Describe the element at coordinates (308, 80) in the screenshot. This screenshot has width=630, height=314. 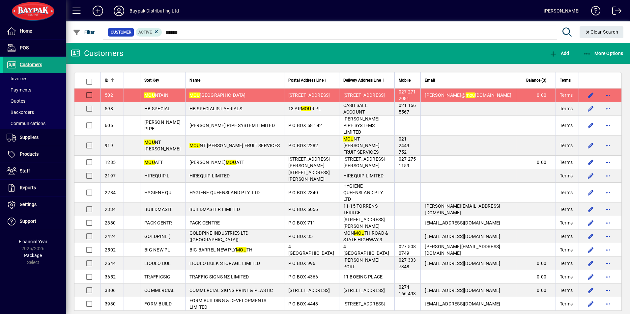
I see `span: Postal Address Line 1` at that location.